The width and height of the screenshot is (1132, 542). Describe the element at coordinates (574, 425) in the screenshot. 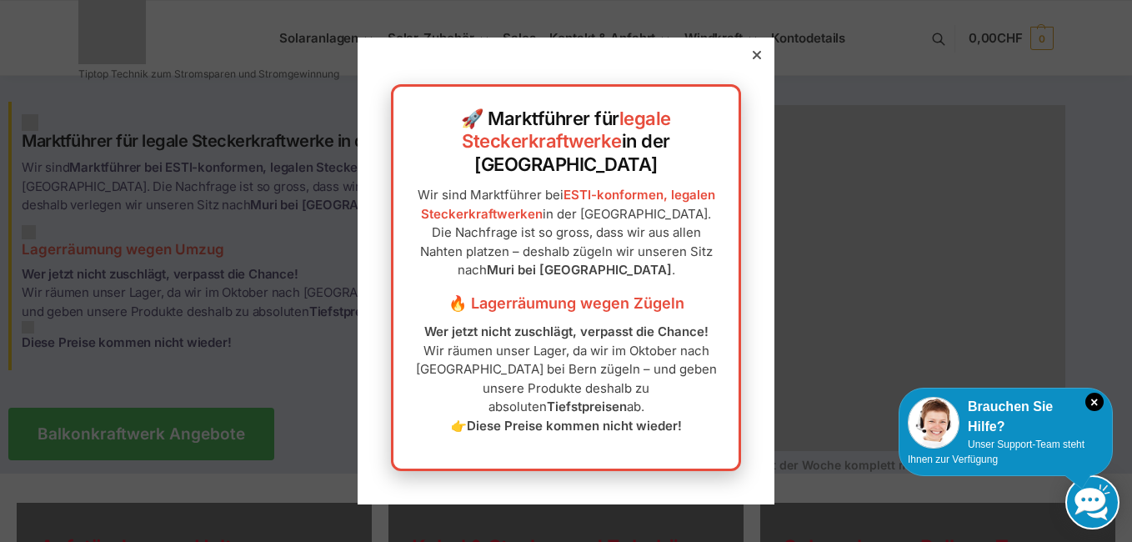

I see `strong: Diese Preise kommen nicht wieder!` at that location.